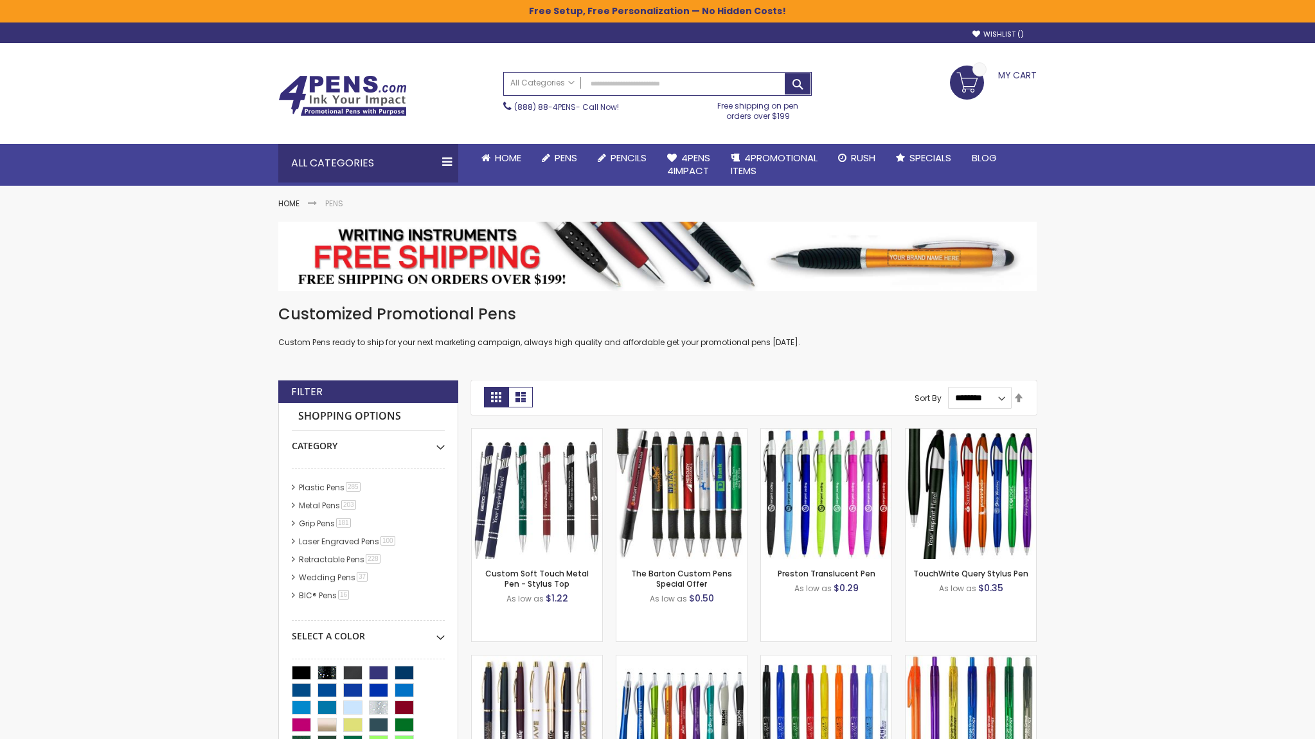 The width and height of the screenshot is (1315, 739). I want to click on a: 4Pens4impact, so click(688, 165).